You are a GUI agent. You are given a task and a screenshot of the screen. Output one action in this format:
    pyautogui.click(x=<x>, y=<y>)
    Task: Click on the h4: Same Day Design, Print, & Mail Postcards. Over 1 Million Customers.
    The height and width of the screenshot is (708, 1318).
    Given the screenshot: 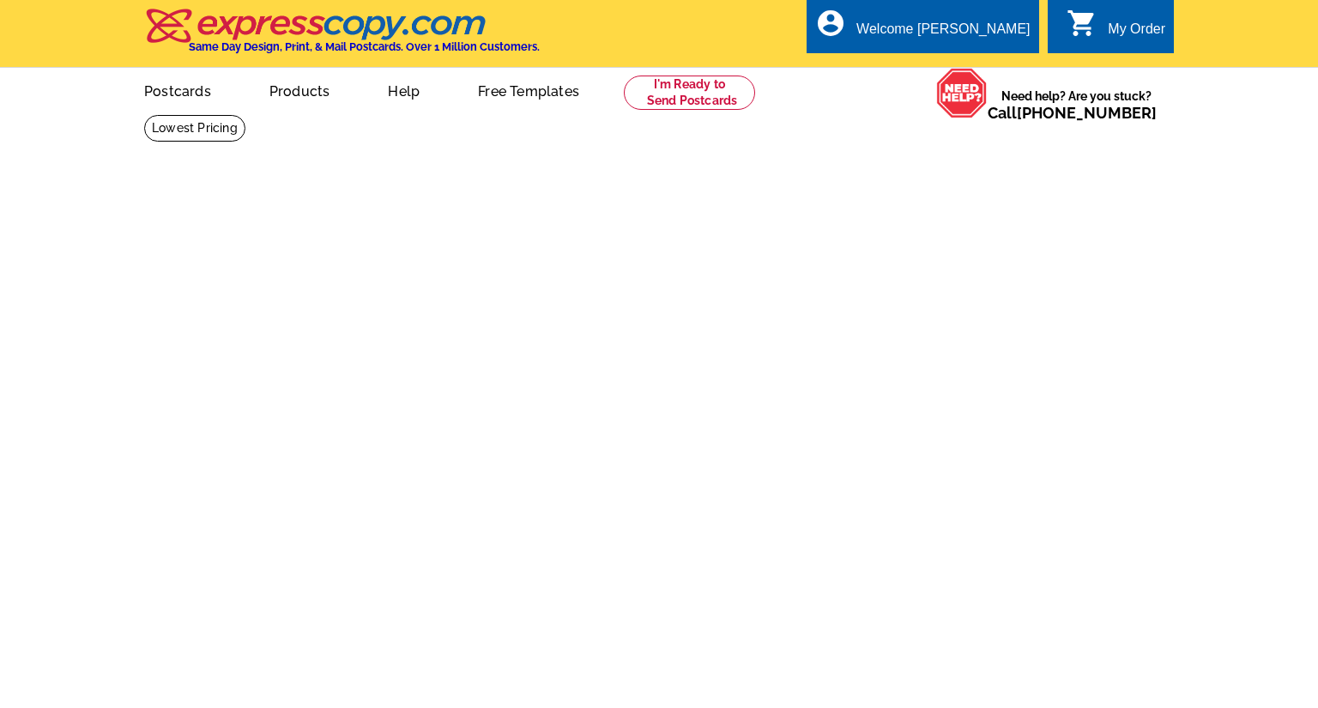 What is the action you would take?
    pyautogui.click(x=364, y=46)
    